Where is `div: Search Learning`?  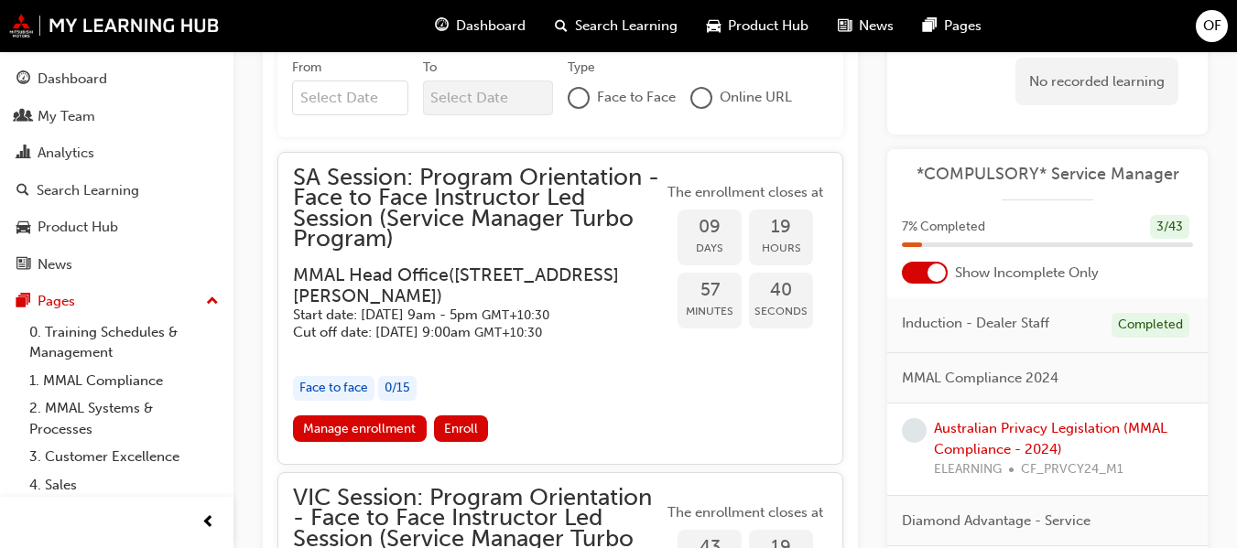
div: Search Learning is located at coordinates (88, 190).